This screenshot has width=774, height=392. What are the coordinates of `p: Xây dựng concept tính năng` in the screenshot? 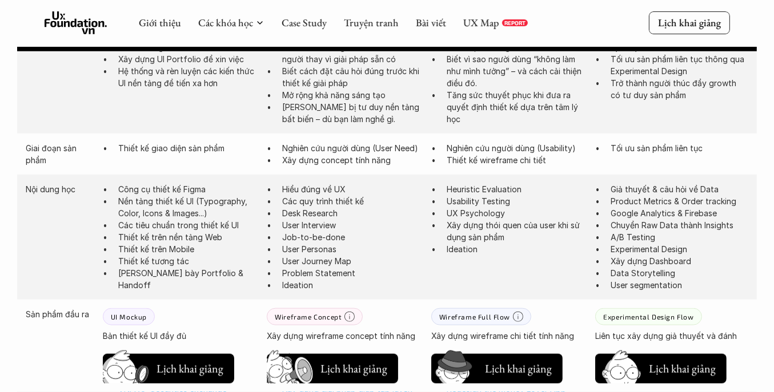 It's located at (351, 160).